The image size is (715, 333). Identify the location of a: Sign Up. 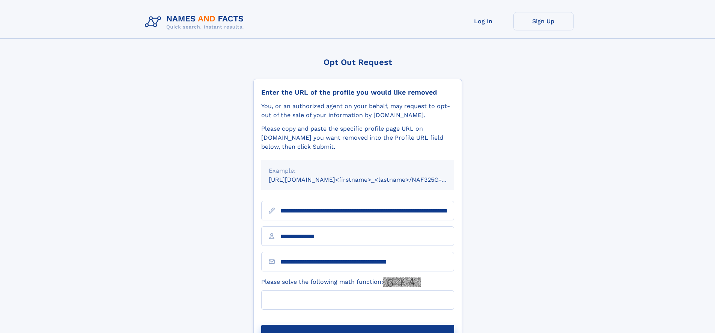
(543, 21).